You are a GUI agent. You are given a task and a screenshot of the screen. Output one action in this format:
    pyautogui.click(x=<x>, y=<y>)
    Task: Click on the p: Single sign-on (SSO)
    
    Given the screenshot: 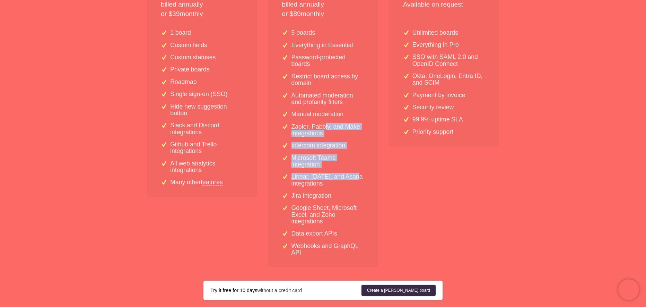 What is the action you would take?
    pyautogui.click(x=198, y=94)
    